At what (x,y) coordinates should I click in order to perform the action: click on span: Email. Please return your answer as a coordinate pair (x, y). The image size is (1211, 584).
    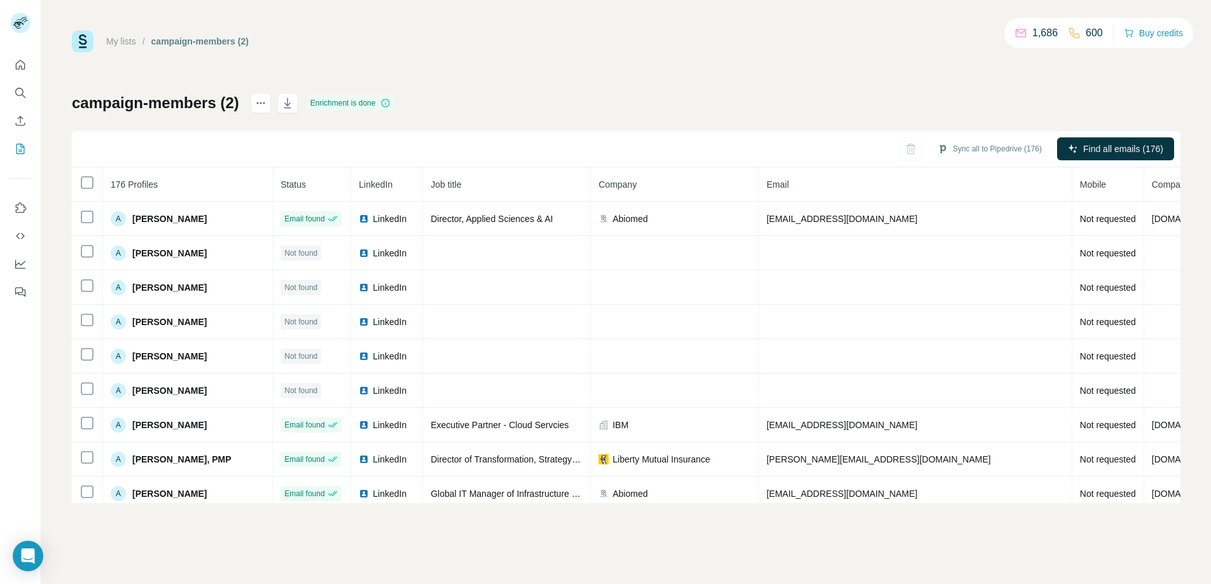
    Looking at the image, I should click on (777, 184).